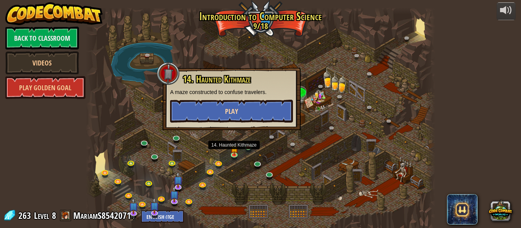  What do you see at coordinates (42, 38) in the screenshot?
I see `a: Back to Classroom` at bounding box center [42, 38].